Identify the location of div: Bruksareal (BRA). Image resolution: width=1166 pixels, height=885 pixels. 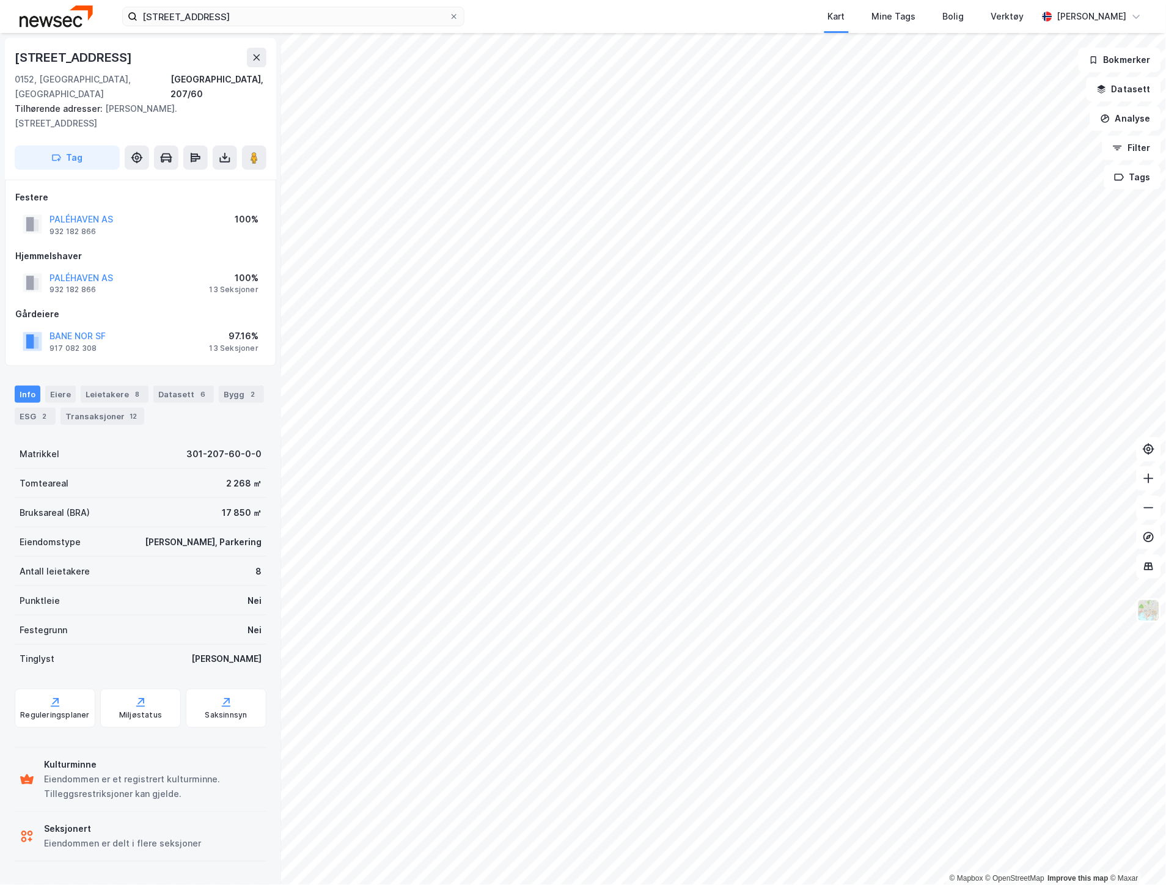
(54, 513).